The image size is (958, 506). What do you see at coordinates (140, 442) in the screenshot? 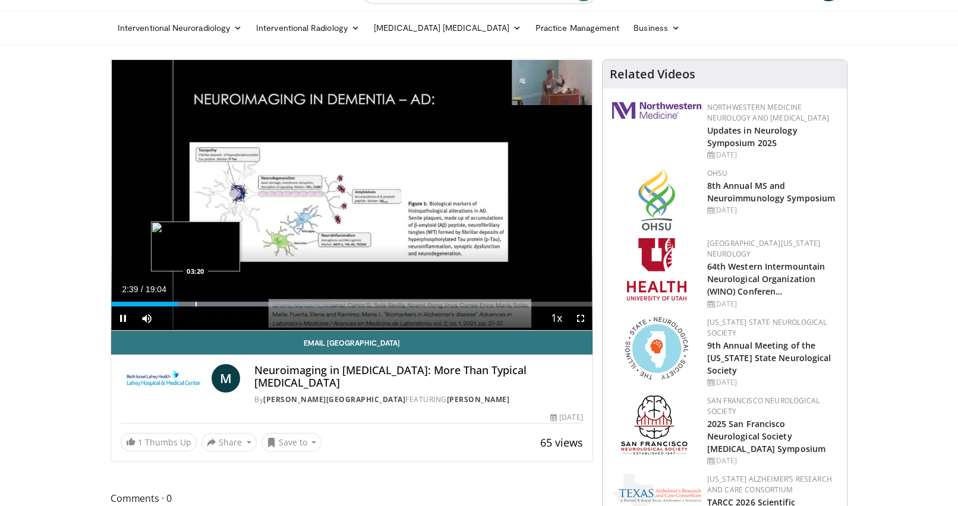
I see `span: 1` at bounding box center [140, 442].